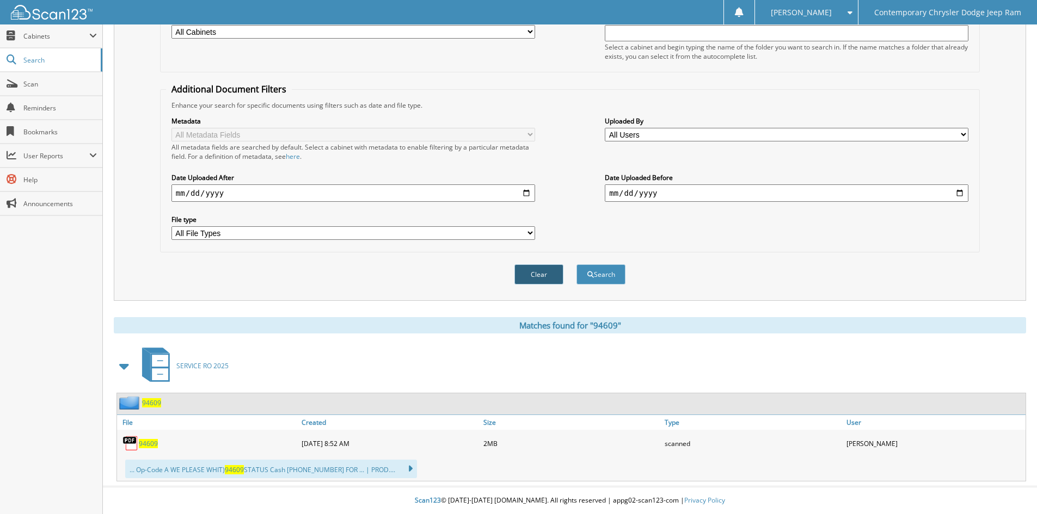  I want to click on img: scan123-logo-white.svg, so click(52, 12).